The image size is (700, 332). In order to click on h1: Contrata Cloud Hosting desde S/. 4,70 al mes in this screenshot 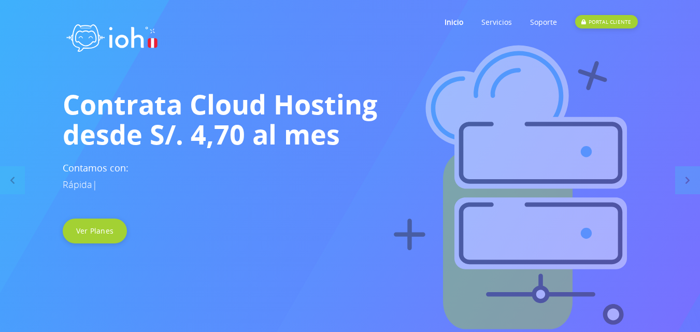, I will do `click(350, 119)`.